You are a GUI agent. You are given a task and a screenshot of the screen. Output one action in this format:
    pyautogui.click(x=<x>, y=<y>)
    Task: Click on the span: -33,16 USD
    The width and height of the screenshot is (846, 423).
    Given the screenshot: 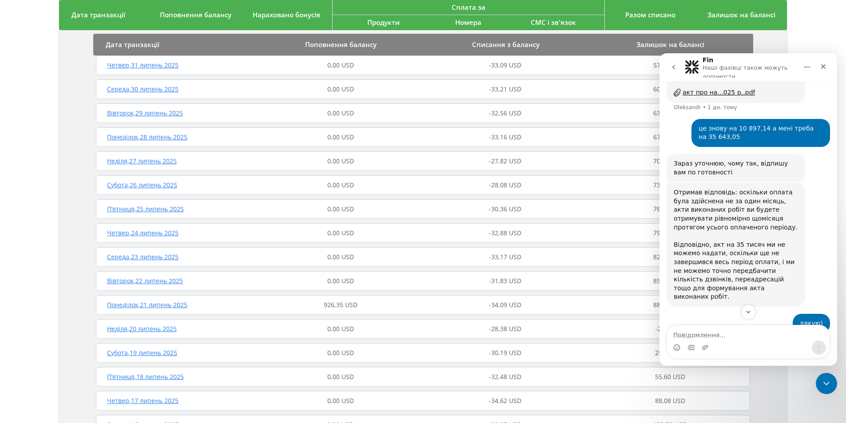 What is the action you would take?
    pyautogui.click(x=505, y=137)
    